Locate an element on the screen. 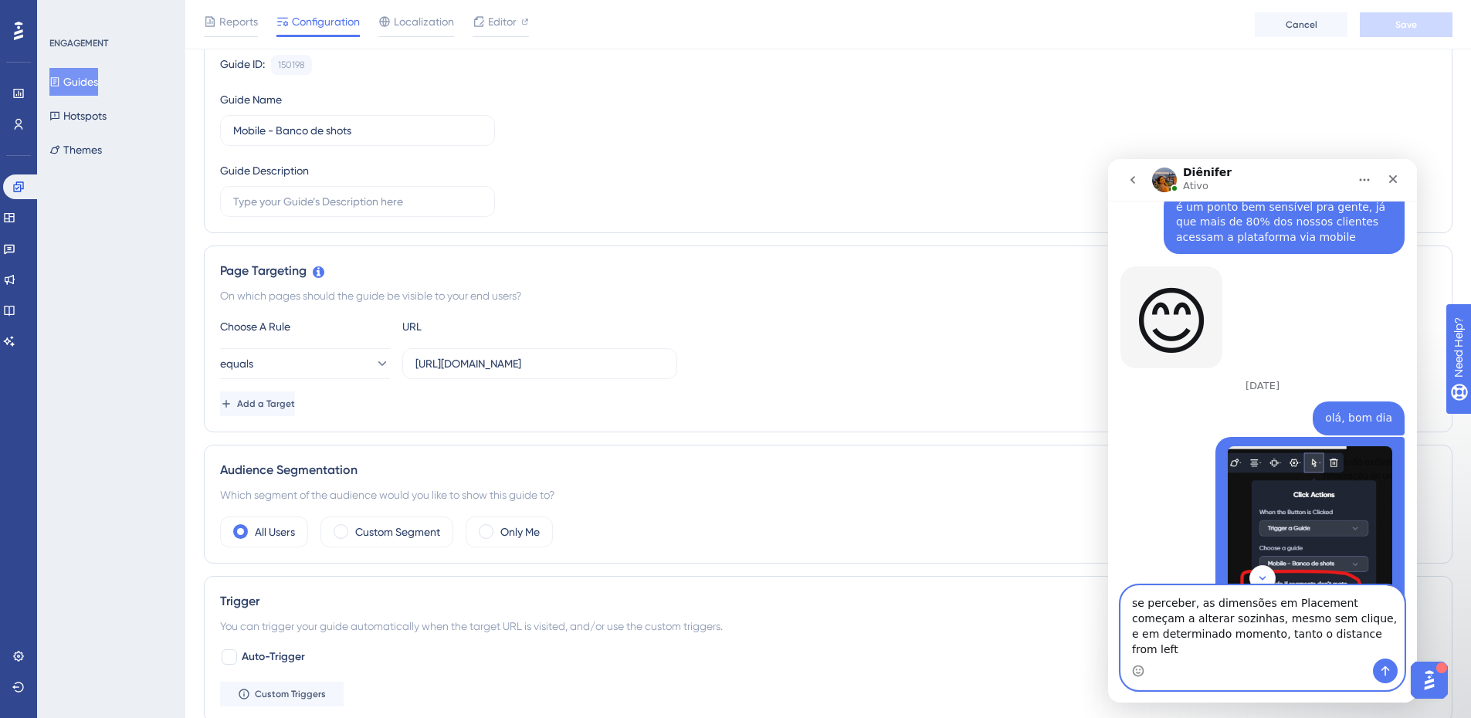  h1: Diênifer is located at coordinates (99, 13).